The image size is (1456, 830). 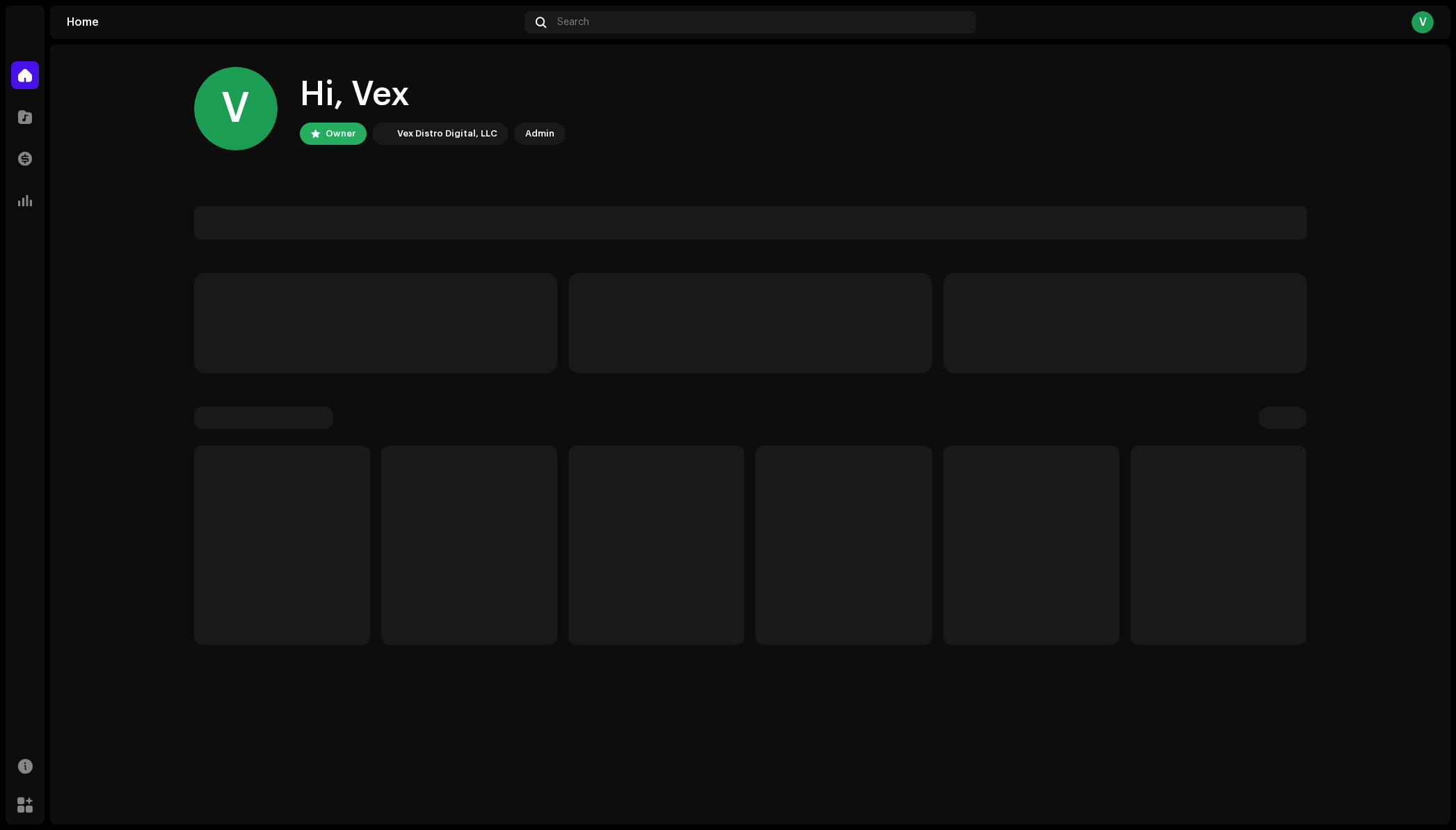 I want to click on div: Admin, so click(x=540, y=134).